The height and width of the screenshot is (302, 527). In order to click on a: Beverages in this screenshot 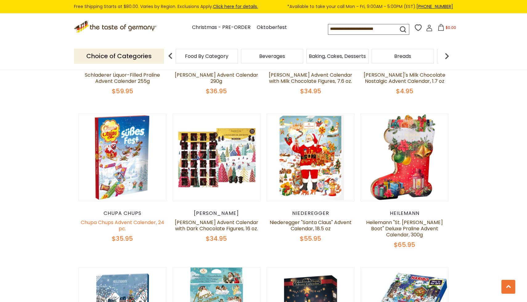, I will do `click(272, 56)`.